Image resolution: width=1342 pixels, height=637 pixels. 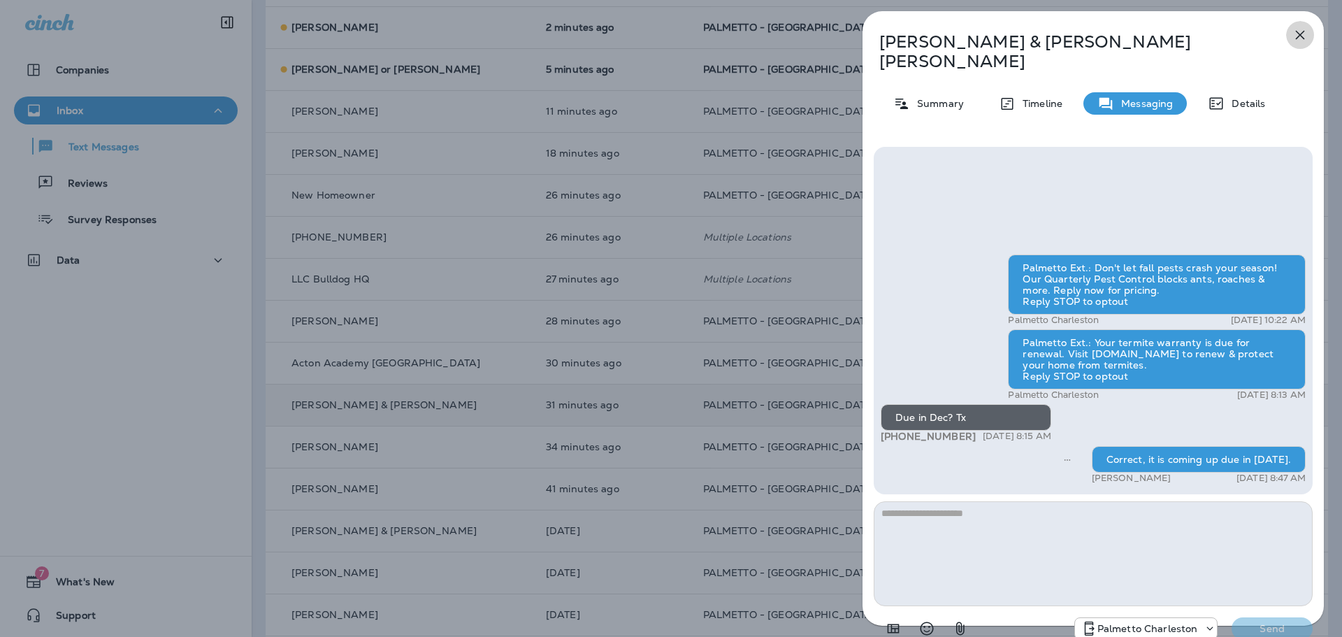 What do you see at coordinates (1068, 459) in the screenshot?
I see `span: Sent` at bounding box center [1068, 459].